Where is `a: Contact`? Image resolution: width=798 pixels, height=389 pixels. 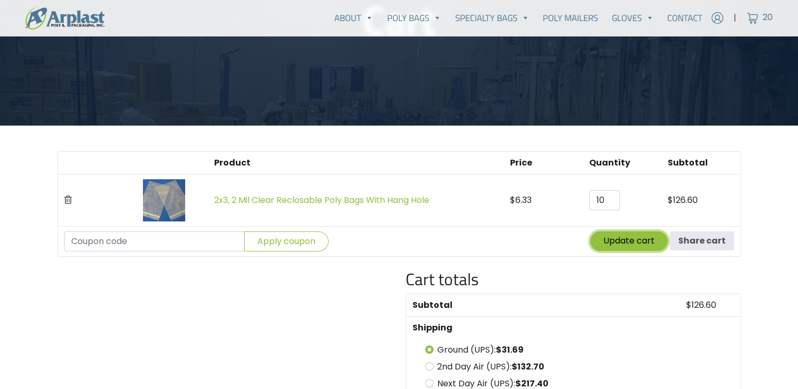
a: Contact is located at coordinates (685, 18).